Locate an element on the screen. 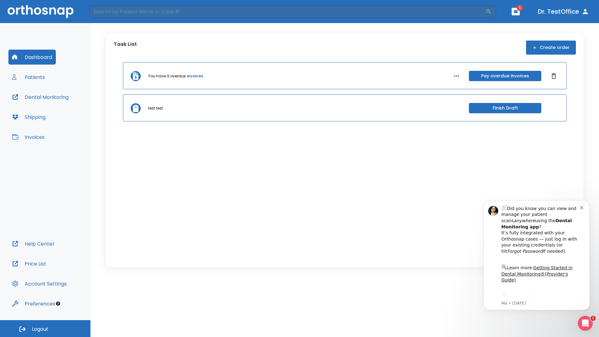 This screenshot has height=337, width=599. p: Message from Ma, sent 3w ago is located at coordinates (66, 112).